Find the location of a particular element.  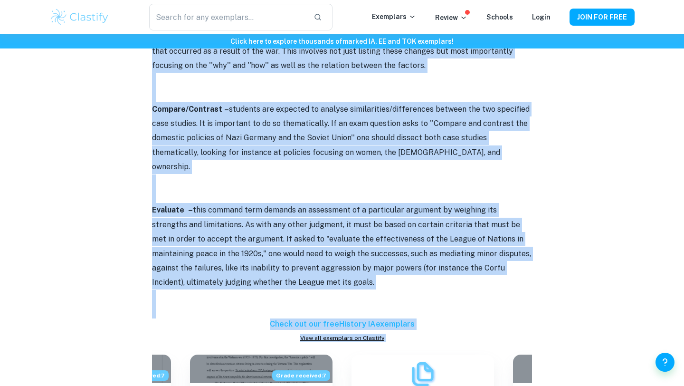

p: students are expected to analyse similarities/differences between the two specified case studies.... is located at coordinates (342, 138).